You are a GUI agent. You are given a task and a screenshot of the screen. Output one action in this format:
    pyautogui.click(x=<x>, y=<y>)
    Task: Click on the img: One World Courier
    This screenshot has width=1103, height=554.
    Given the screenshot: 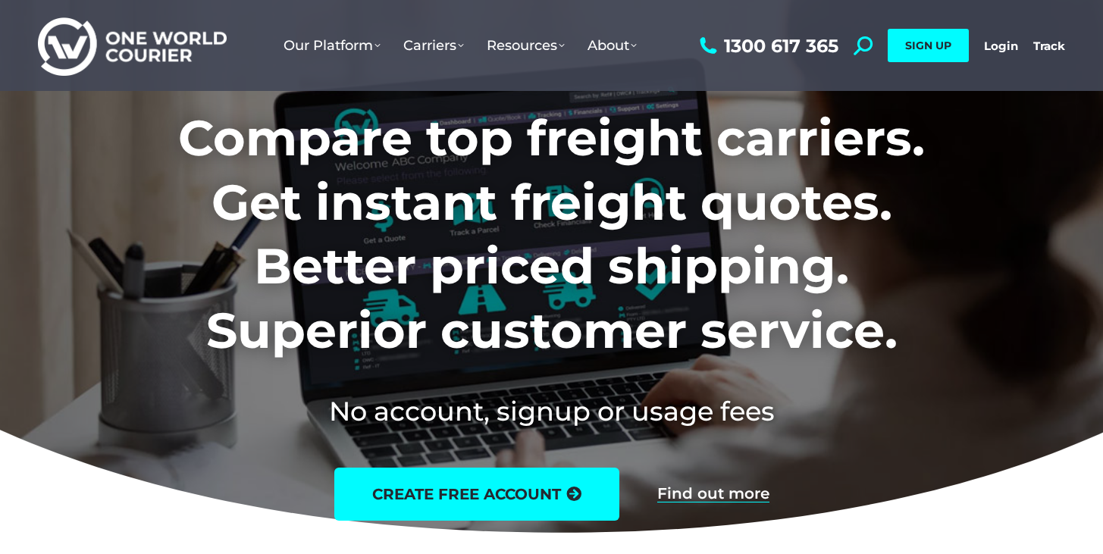 What is the action you would take?
    pyautogui.click(x=132, y=45)
    